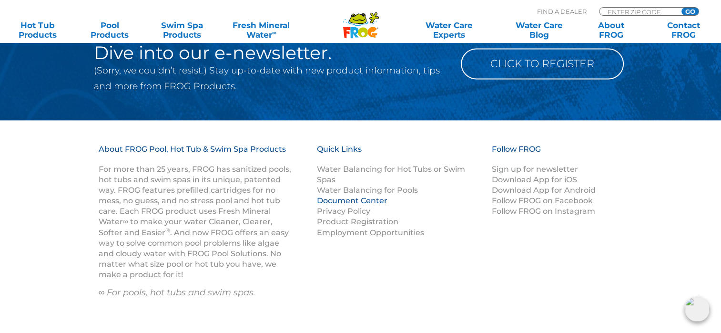  What do you see at coordinates (196, 154) in the screenshot?
I see `h3: About FROG Pool, Hot Tub & Swim Spa Products` at bounding box center [196, 154].